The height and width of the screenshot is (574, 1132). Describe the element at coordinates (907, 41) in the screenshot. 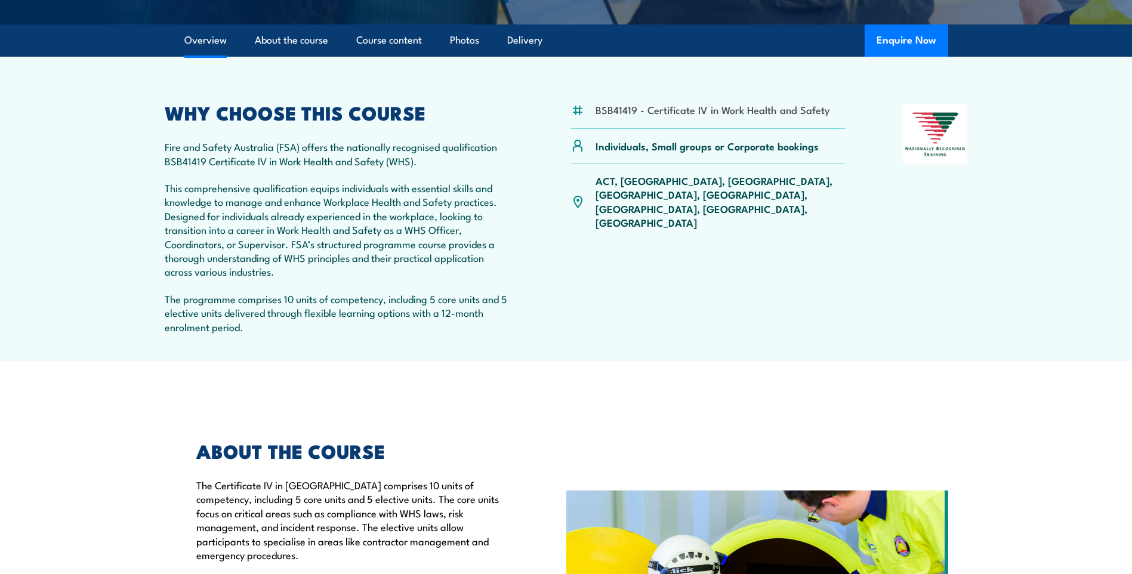

I see `button: Enquire Now` at that location.